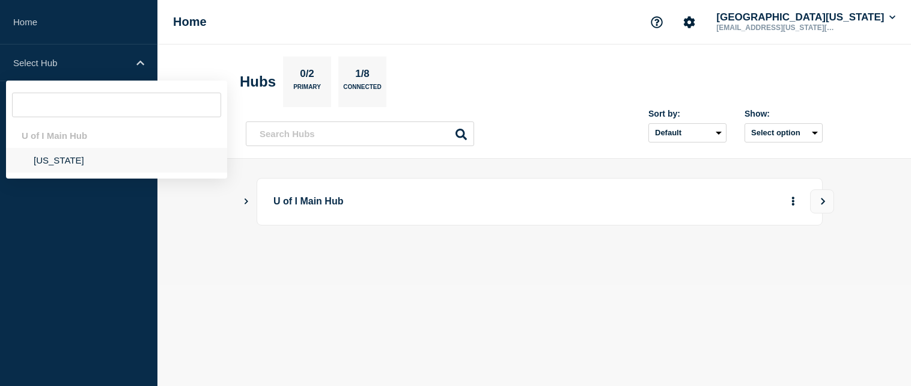 This screenshot has width=911, height=386. Describe the element at coordinates (794, 201) in the screenshot. I see `button: More actions` at that location.